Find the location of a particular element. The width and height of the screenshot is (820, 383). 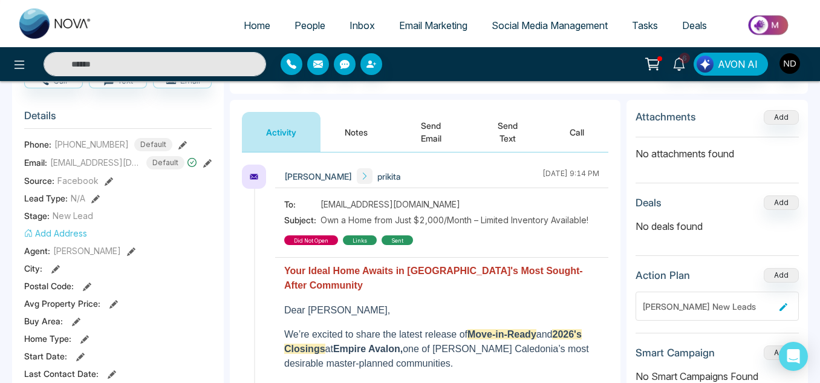

span: Phone: is located at coordinates (37, 144).